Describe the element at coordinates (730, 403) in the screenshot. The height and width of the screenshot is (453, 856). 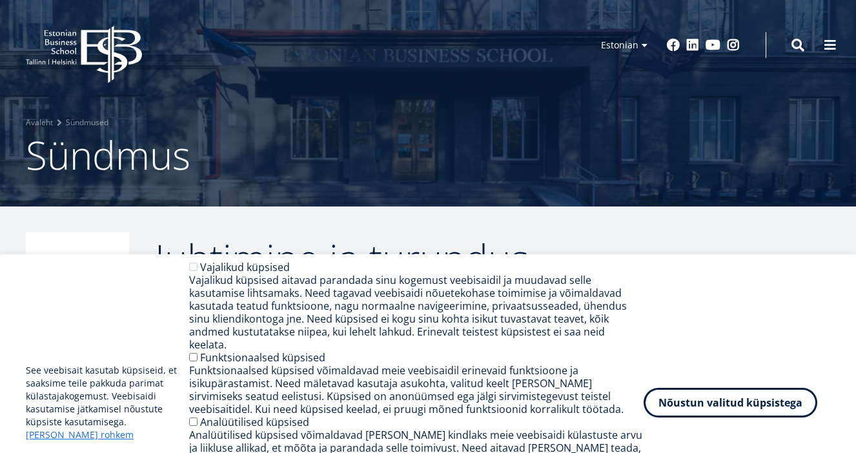
I see `button: Nõustun valitud küpsistega` at that location.